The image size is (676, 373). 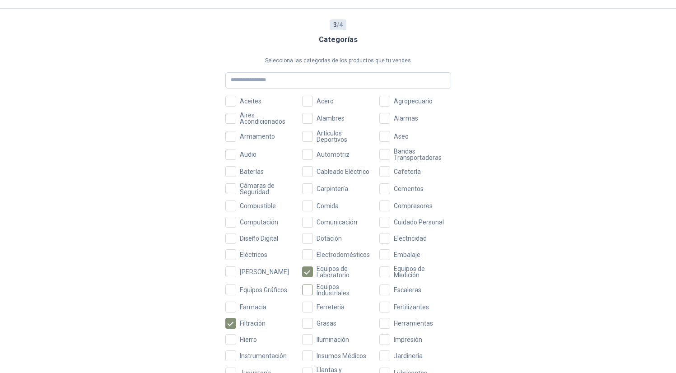 What do you see at coordinates (420, 154) in the screenshot?
I see `span: Bandas Transportadoras` at bounding box center [420, 154].